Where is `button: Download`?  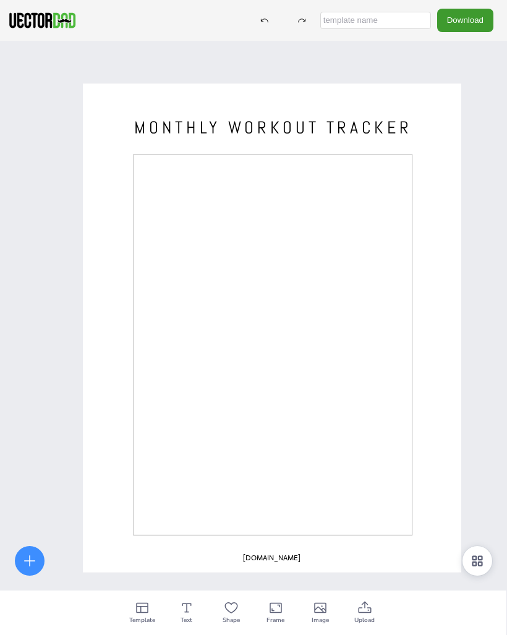
button: Download is located at coordinates (465, 20).